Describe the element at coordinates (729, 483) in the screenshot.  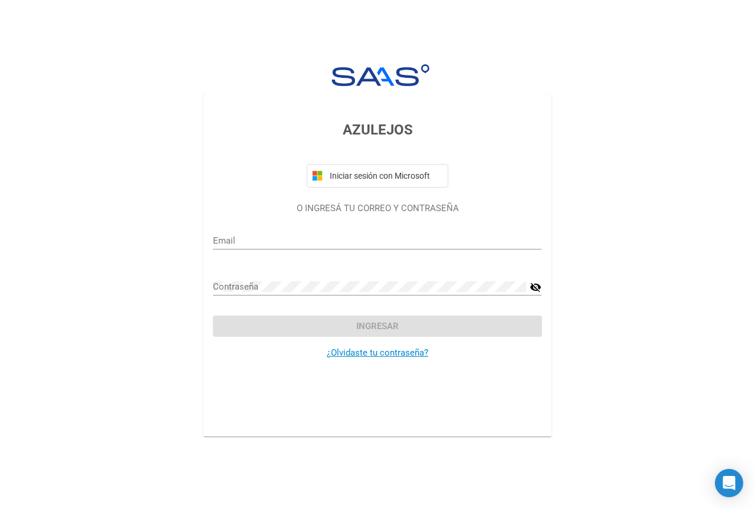
I see `div: Open Intercom Messenger` at that location.